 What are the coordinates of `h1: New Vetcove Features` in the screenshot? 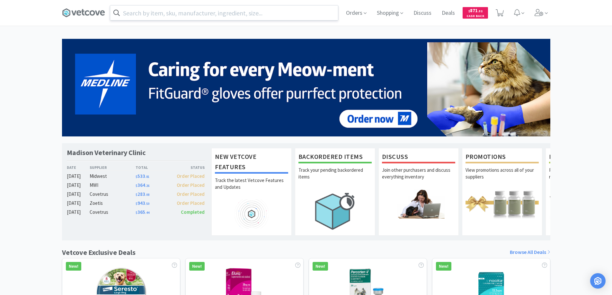 It's located at (252, 163).